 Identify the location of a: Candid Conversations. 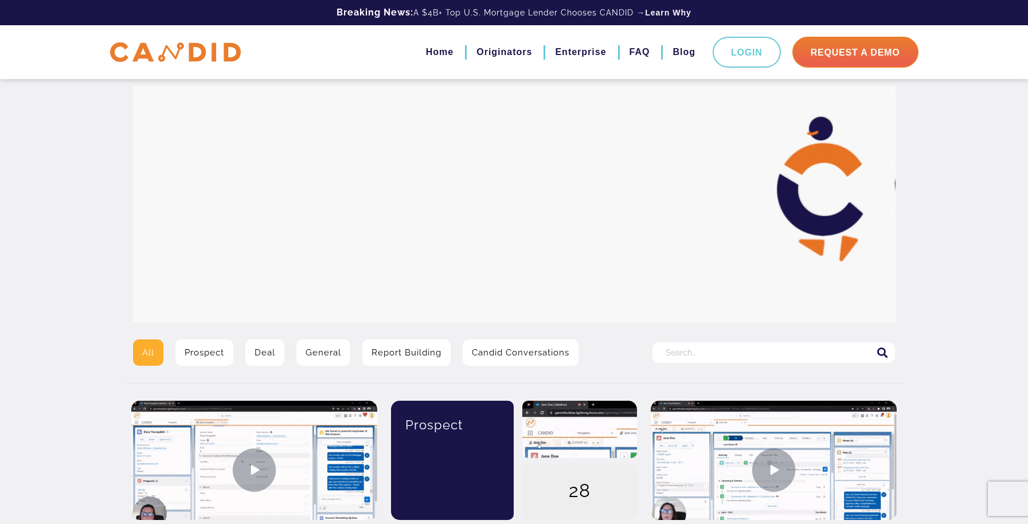
(520, 352).